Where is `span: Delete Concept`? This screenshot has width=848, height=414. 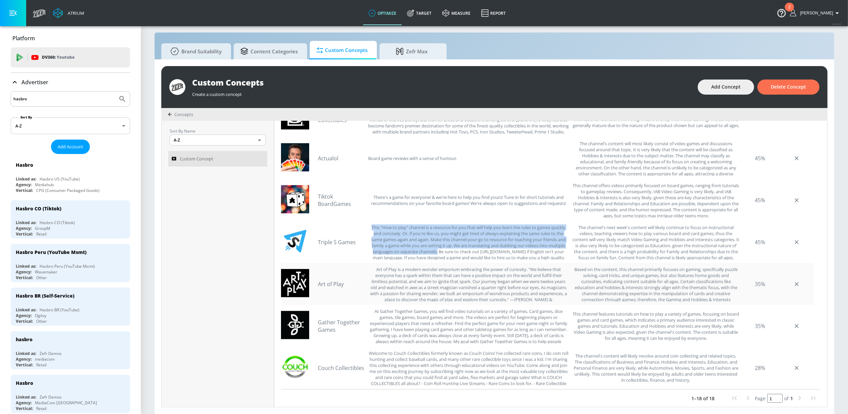 span: Delete Concept is located at coordinates (788, 87).